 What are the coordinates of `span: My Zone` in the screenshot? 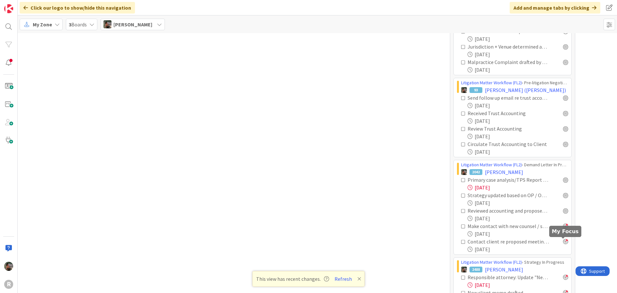 It's located at (42, 24).